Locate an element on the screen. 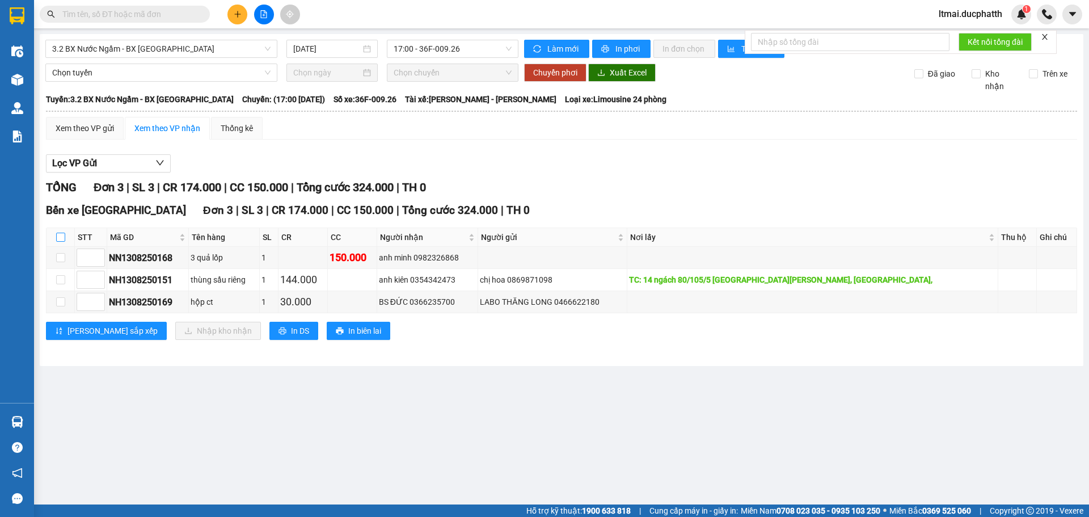 The height and width of the screenshot is (517, 1089). img: icon-new-feature is located at coordinates (1022, 14).